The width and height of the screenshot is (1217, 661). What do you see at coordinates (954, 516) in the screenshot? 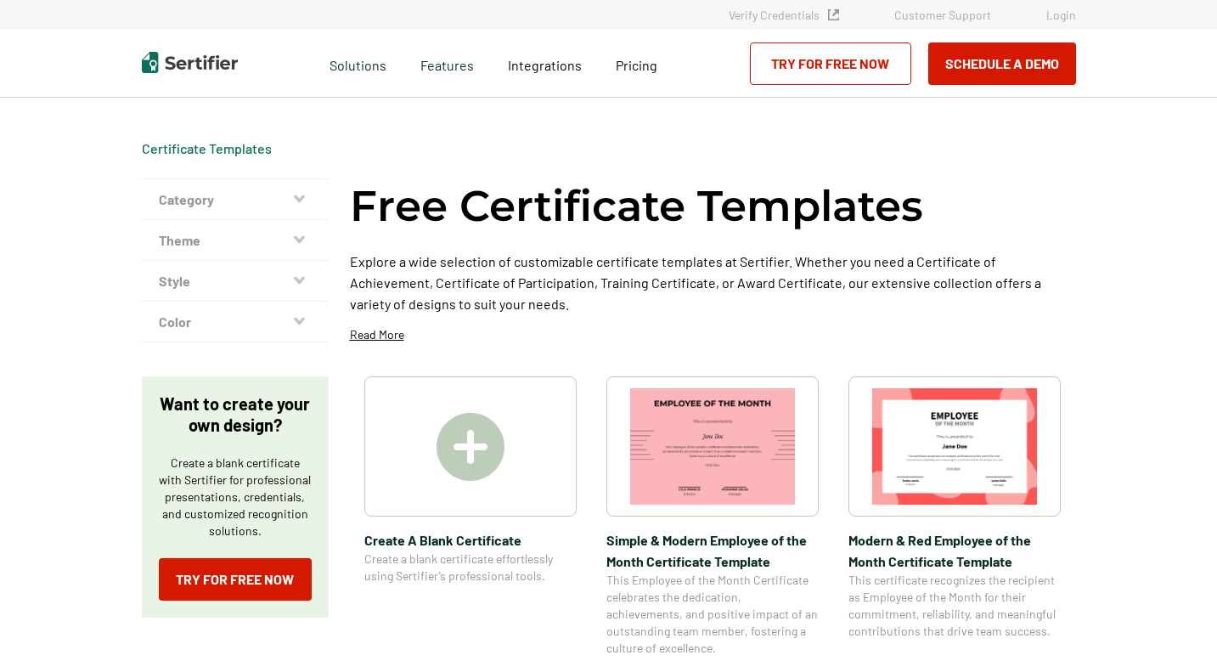
I see `a: Modern & Red Employee of the Month Certificate TemplateModern & Red Employee of the Month Certifi...` at bounding box center [954, 516].